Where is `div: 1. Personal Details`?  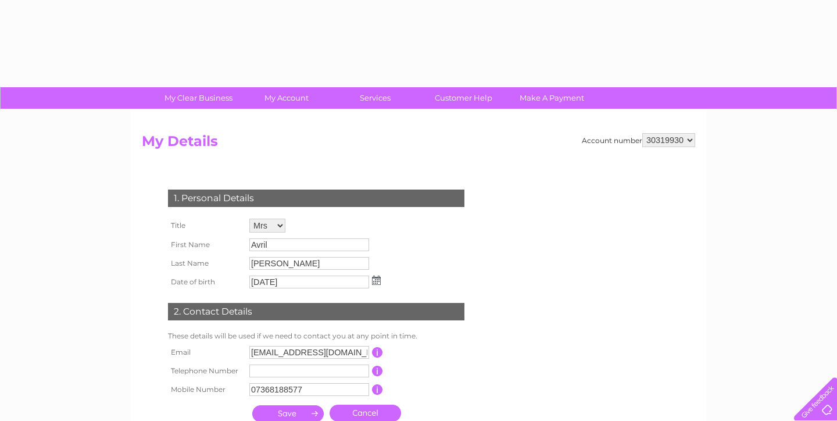
div: 1. Personal Details is located at coordinates (316, 198).